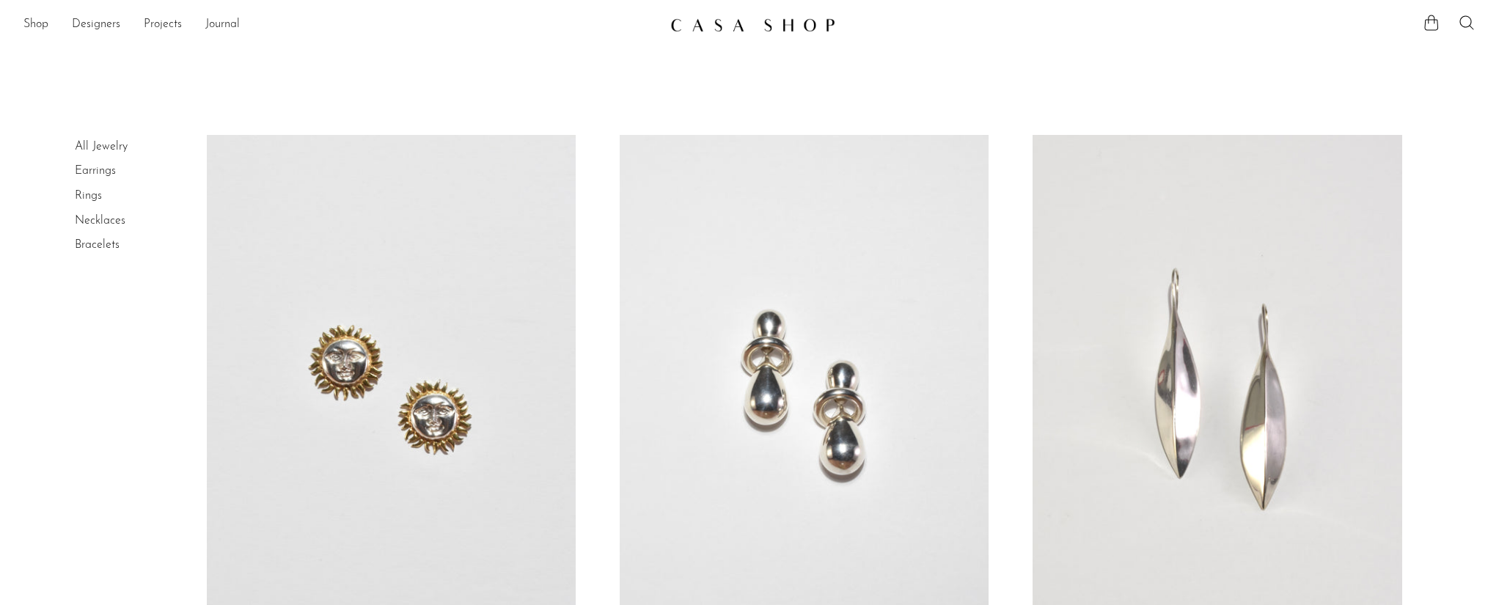 Image resolution: width=1499 pixels, height=605 pixels. What do you see at coordinates (341, 25) in the screenshot?
I see `ul: NEW HEADER MENU` at bounding box center [341, 25].